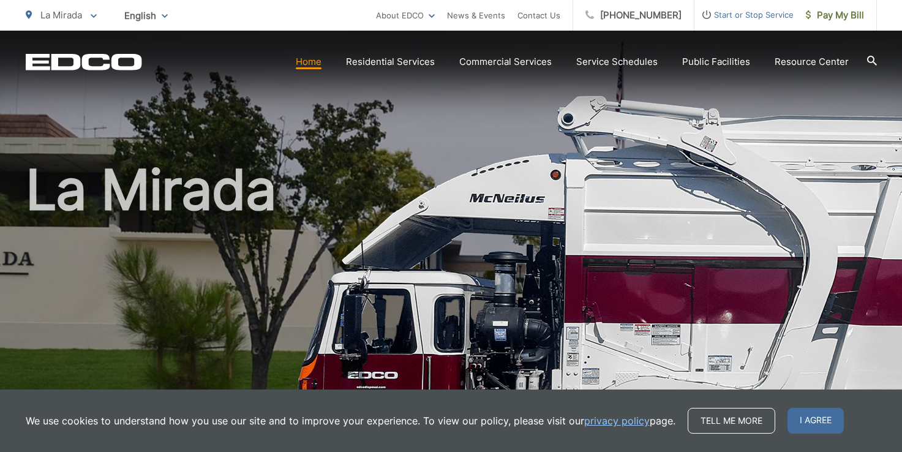  What do you see at coordinates (350, 421) in the screenshot?
I see `p: We use cookies to understand how you use our site and to improve your experience. To view our pol...` at bounding box center [350, 421].